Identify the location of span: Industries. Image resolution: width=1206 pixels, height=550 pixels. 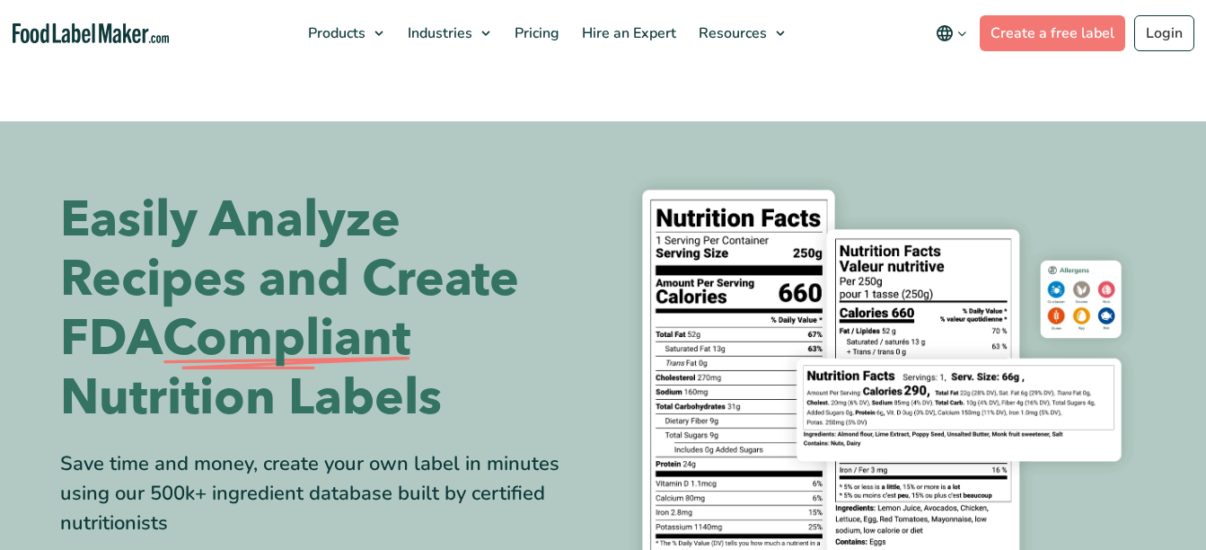
(438, 33).